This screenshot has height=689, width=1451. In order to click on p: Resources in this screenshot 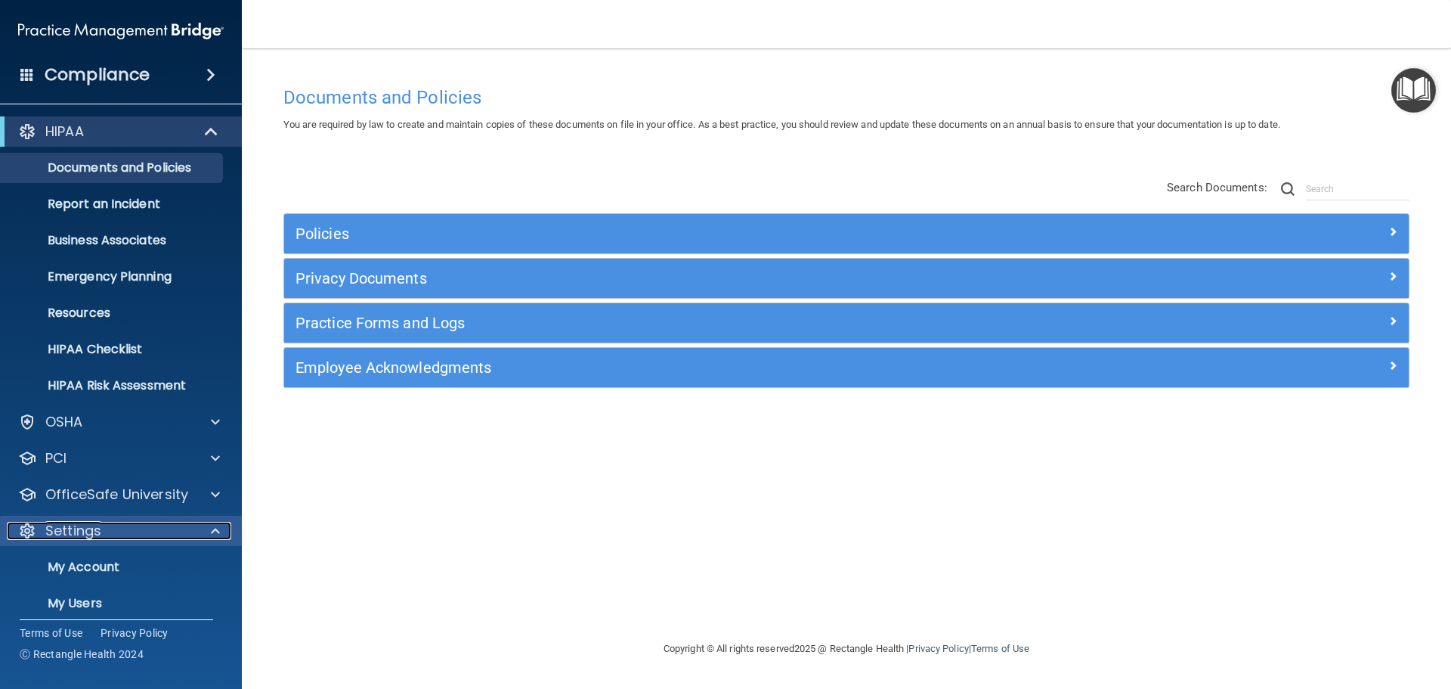, I will do `click(113, 313)`.